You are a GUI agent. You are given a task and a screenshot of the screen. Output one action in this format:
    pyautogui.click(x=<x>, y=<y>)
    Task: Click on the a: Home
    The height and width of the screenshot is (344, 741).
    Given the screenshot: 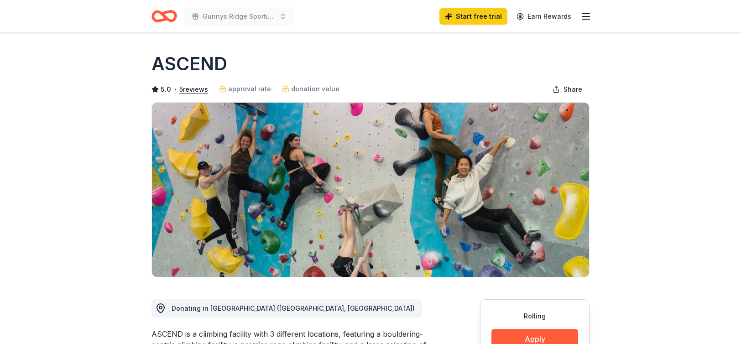 What is the action you would take?
    pyautogui.click(x=164, y=16)
    